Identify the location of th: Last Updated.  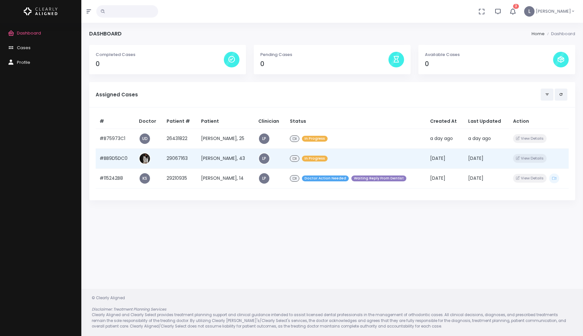
(486, 121).